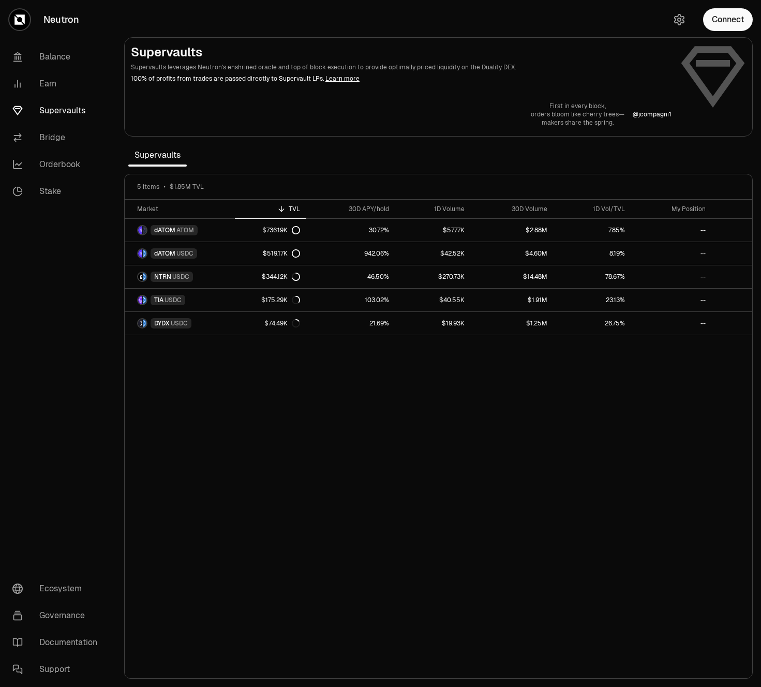 This screenshot has width=761, height=687. What do you see at coordinates (577, 114) in the screenshot?
I see `a: First in every block,orders bloom like cherry trees—makers share the spring.` at bounding box center [577, 114].